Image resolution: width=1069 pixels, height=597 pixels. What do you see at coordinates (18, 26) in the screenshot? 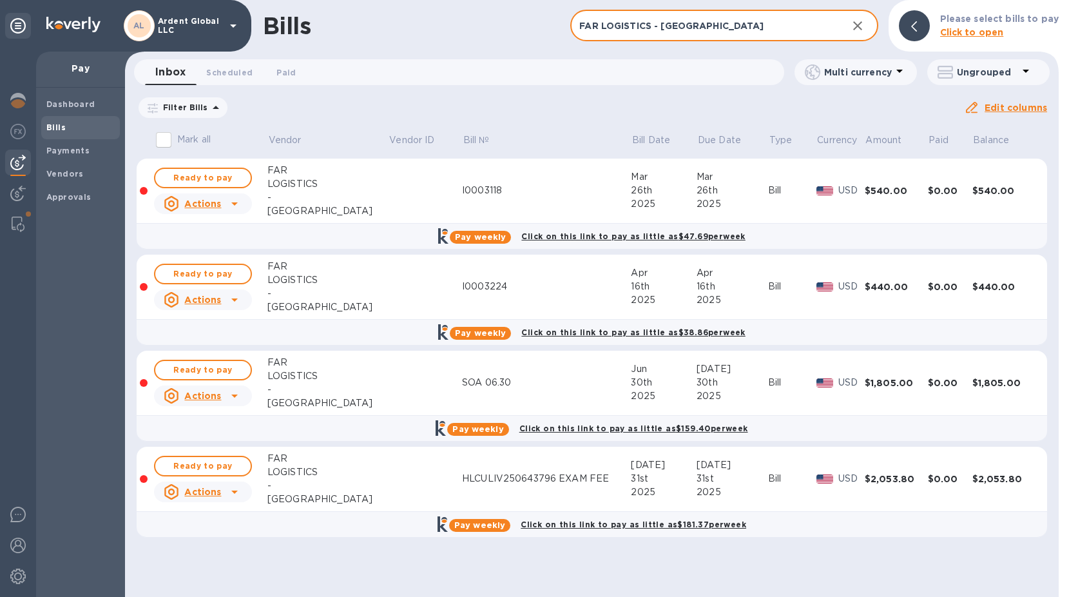
I see `div: Unpin categories` at bounding box center [18, 26].